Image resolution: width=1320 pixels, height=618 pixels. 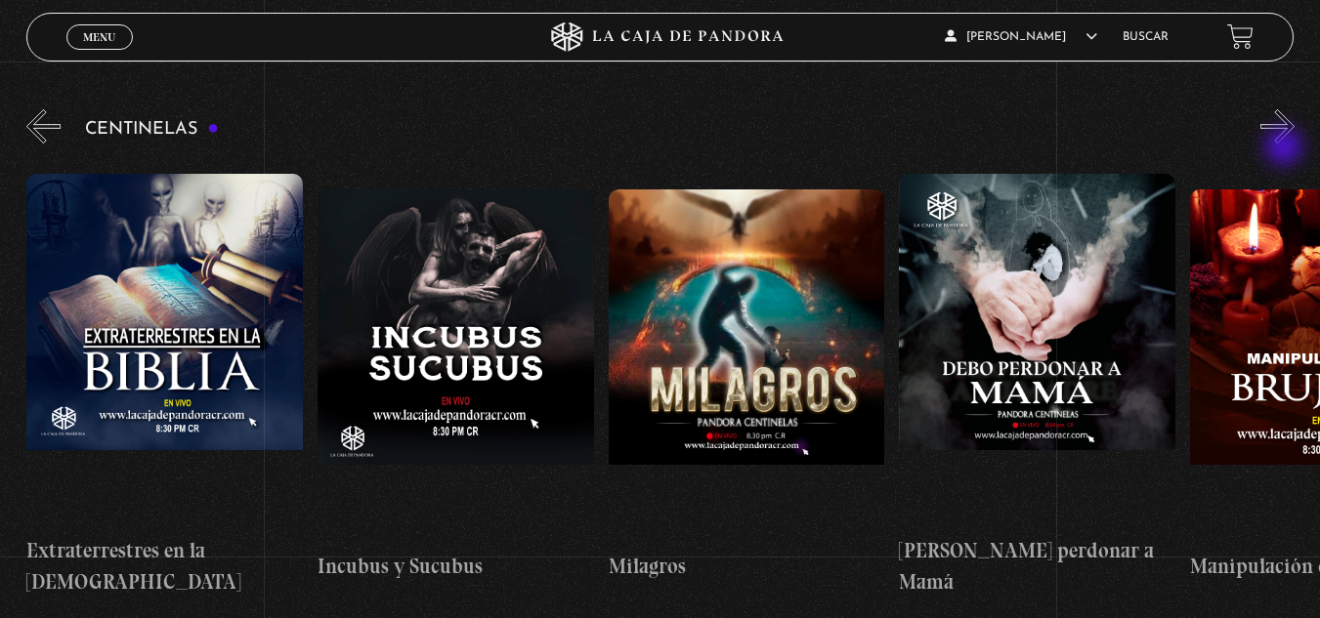 I want to click on h4: Incubus y Sucubus, so click(x=455, y=567).